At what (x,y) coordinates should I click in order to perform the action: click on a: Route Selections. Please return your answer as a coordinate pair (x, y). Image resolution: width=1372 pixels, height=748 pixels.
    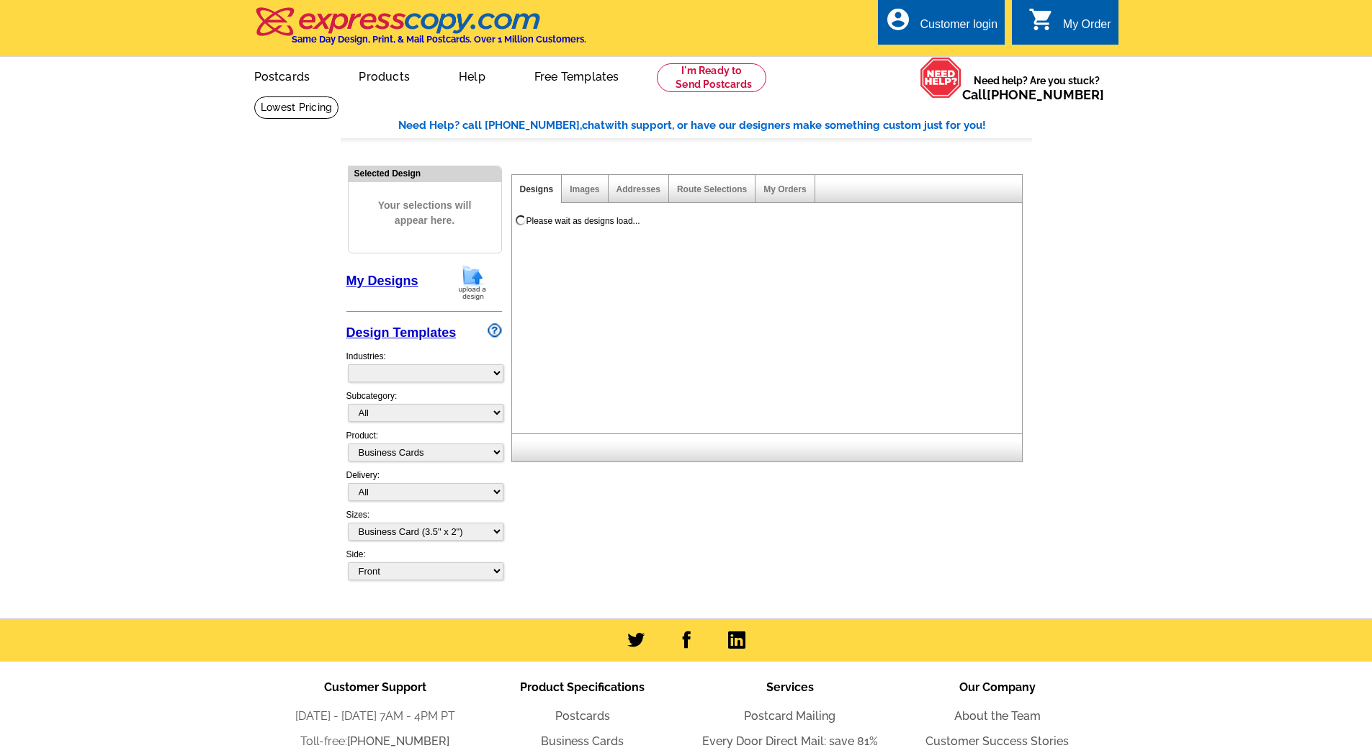
    Looking at the image, I should click on (711, 189).